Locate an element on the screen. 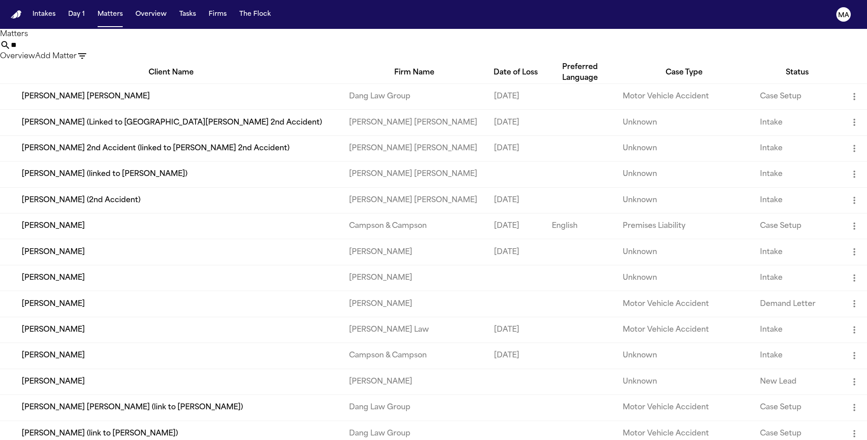  a: Day 1 is located at coordinates (76, 14).